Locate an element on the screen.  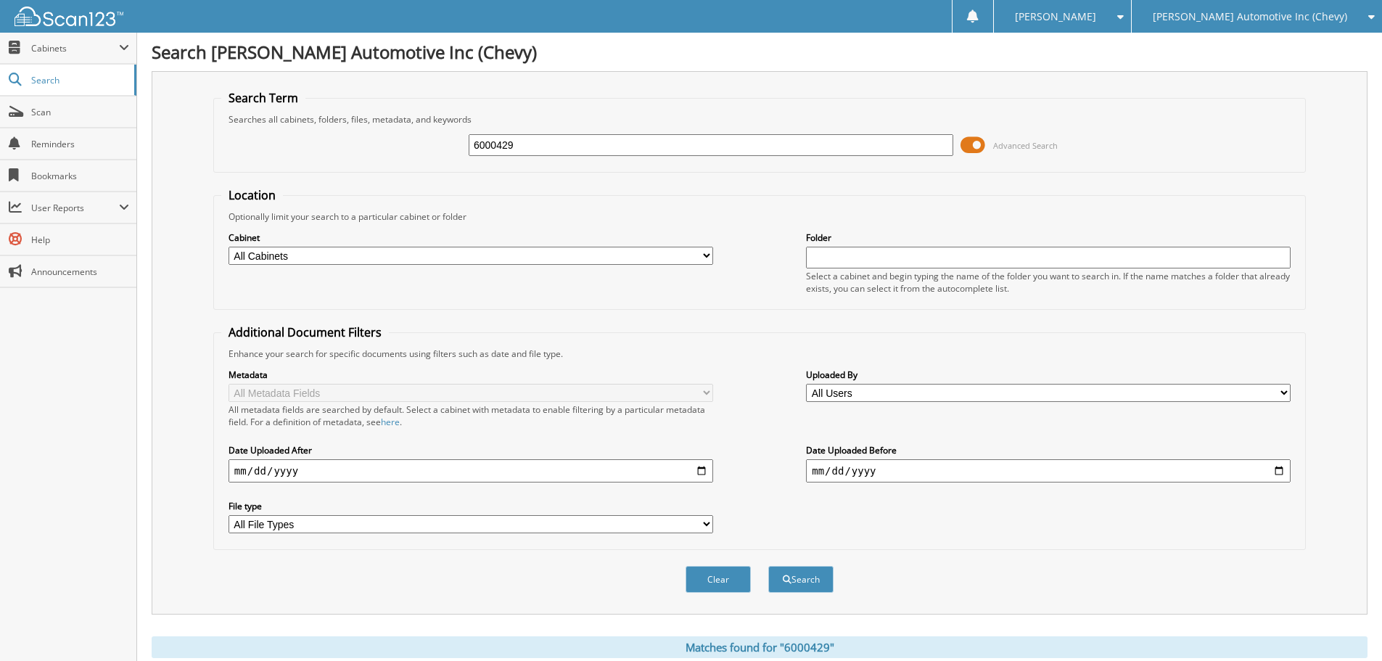
div: Select a cabinet and begin typing the name of the folder you want to search in. If the name match... is located at coordinates (1048, 282).